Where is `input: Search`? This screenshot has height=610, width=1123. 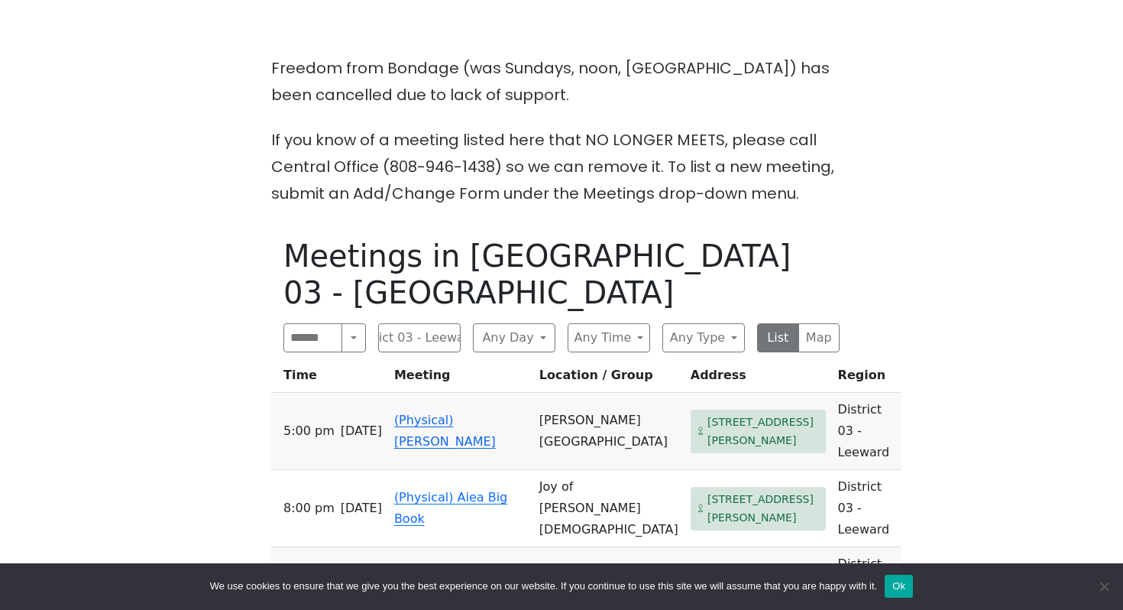 input: Search is located at coordinates (313, 338).